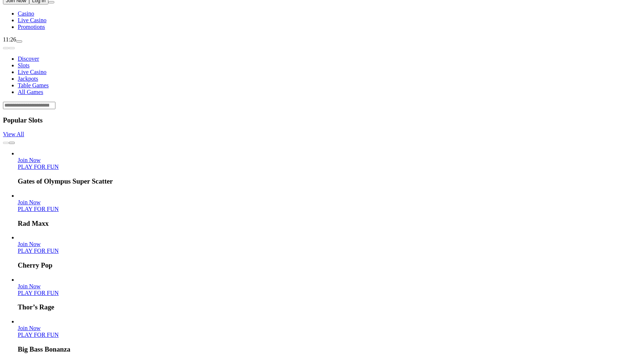 The width and height of the screenshot is (619, 359). I want to click on article: Gates of Olympus Super Scatter, so click(317, 167).